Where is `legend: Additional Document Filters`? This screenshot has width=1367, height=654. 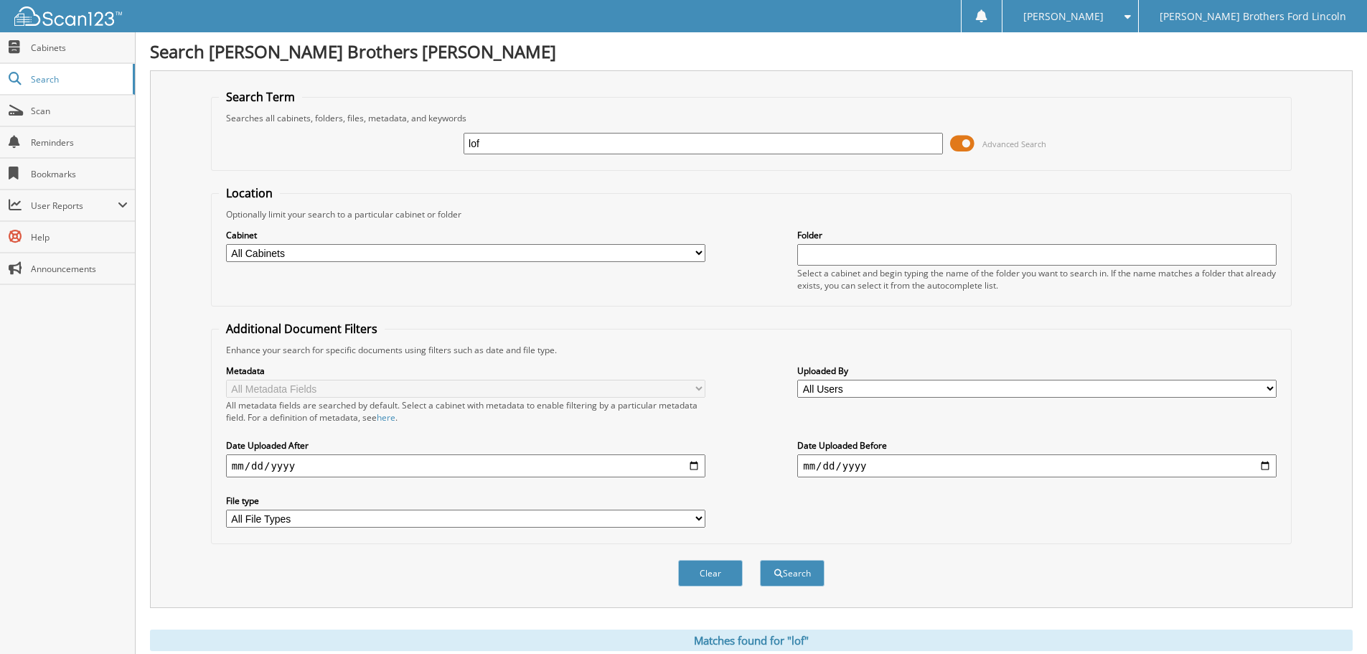
legend: Additional Document Filters is located at coordinates (301, 329).